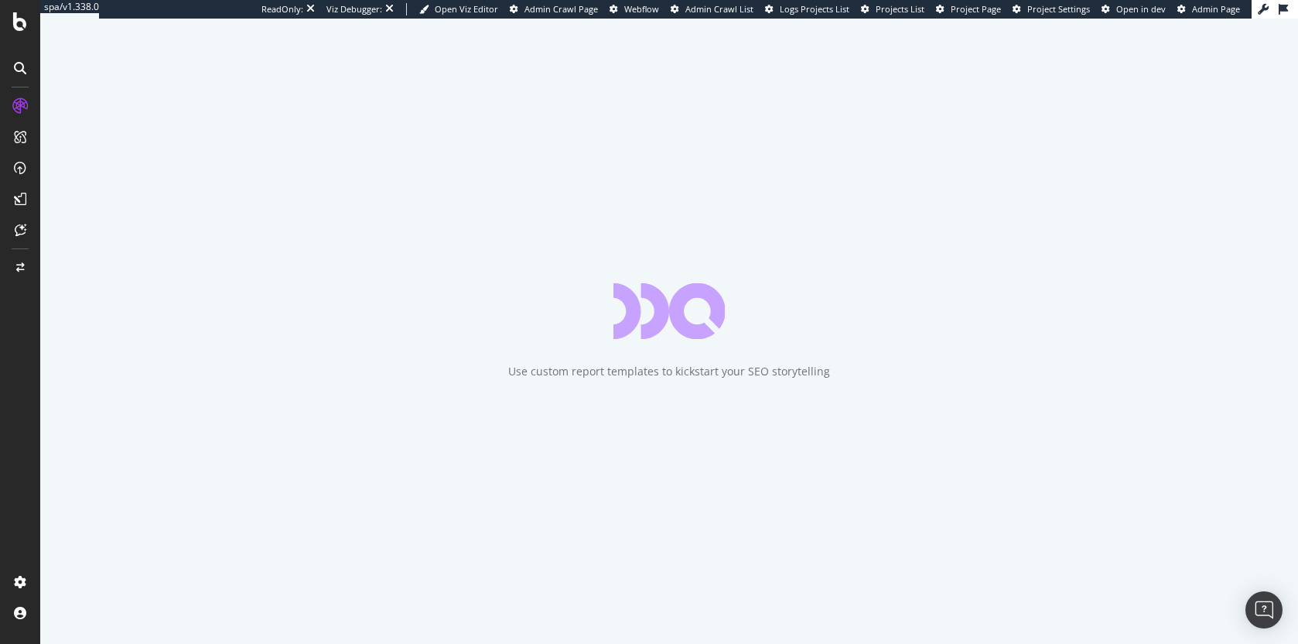  Describe the element at coordinates (459, 9) in the screenshot. I see `a: Open Viz Editor` at that location.